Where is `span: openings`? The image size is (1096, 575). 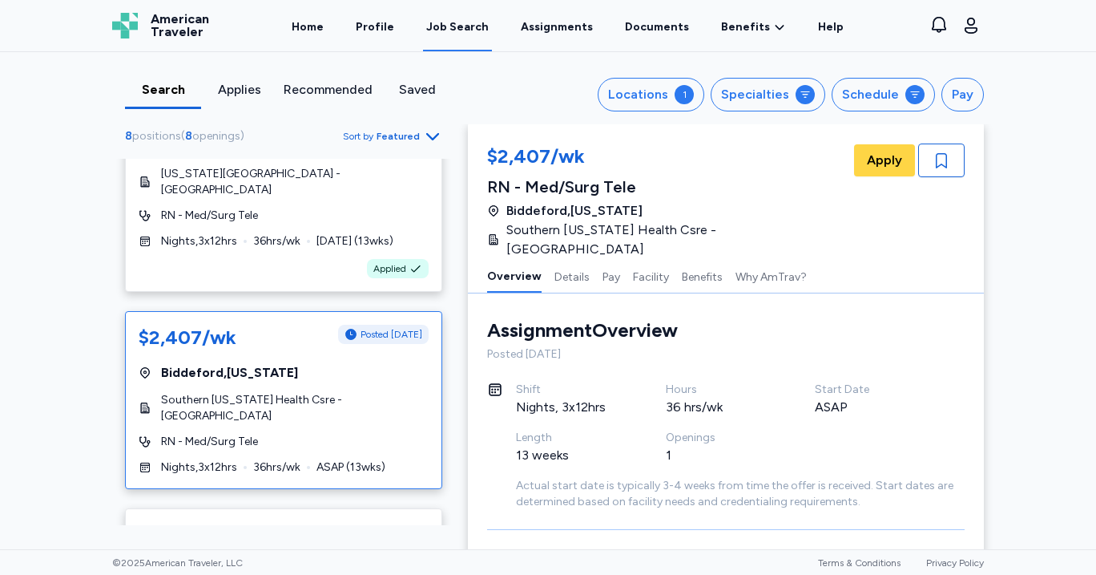
span: openings is located at coordinates (216, 135).